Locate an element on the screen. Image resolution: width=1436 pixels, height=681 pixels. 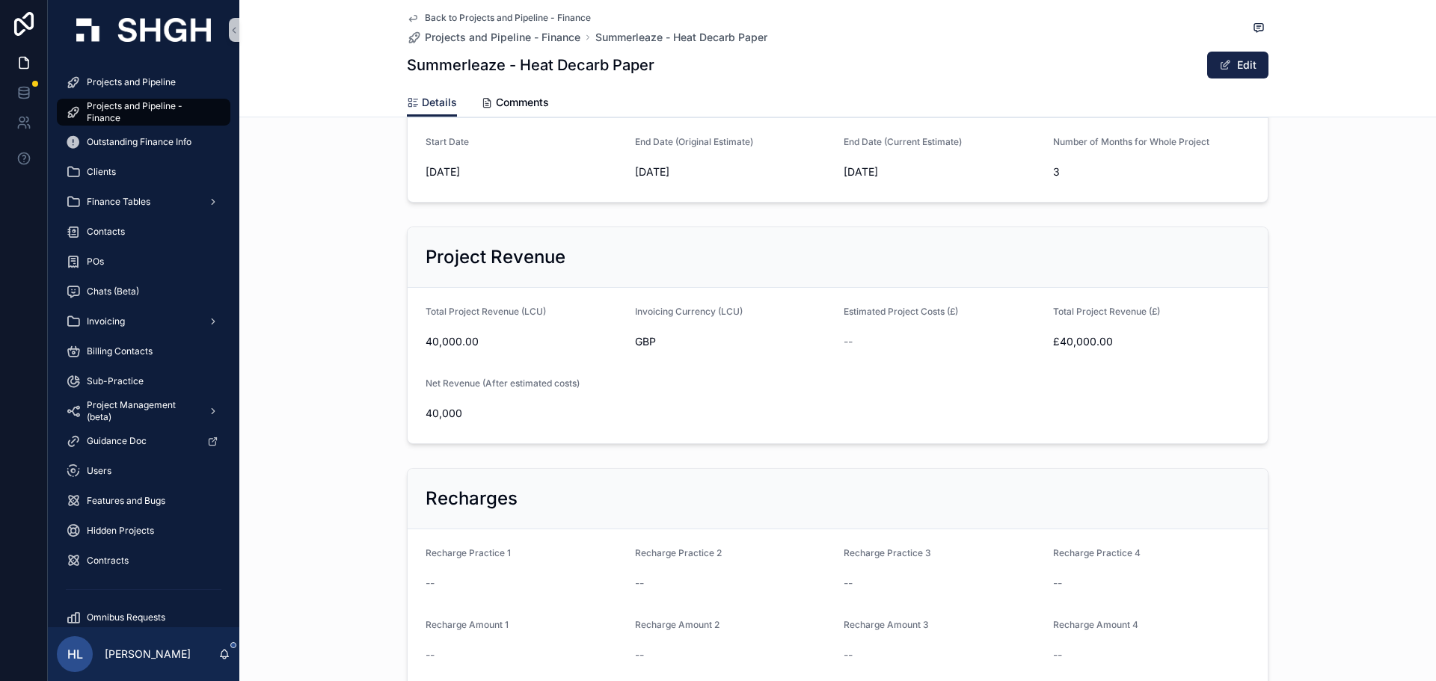
a: Users is located at coordinates (144, 471).